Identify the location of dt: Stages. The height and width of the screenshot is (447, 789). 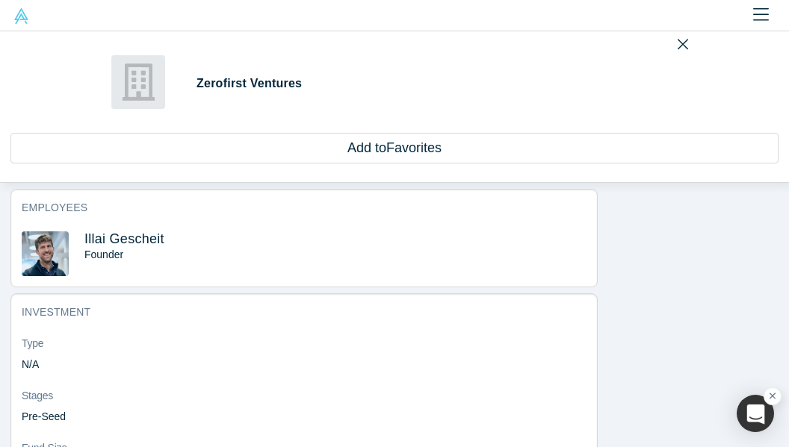
(304, 396).